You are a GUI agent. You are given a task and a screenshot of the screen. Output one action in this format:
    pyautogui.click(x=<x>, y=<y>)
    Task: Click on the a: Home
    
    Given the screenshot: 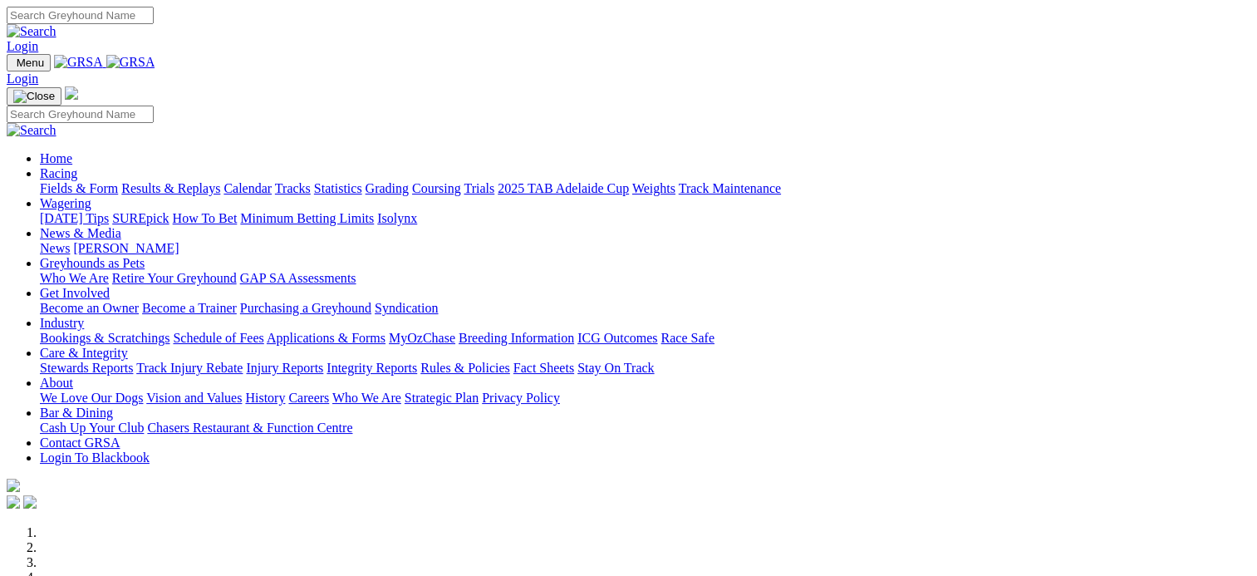 What is the action you would take?
    pyautogui.click(x=56, y=158)
    